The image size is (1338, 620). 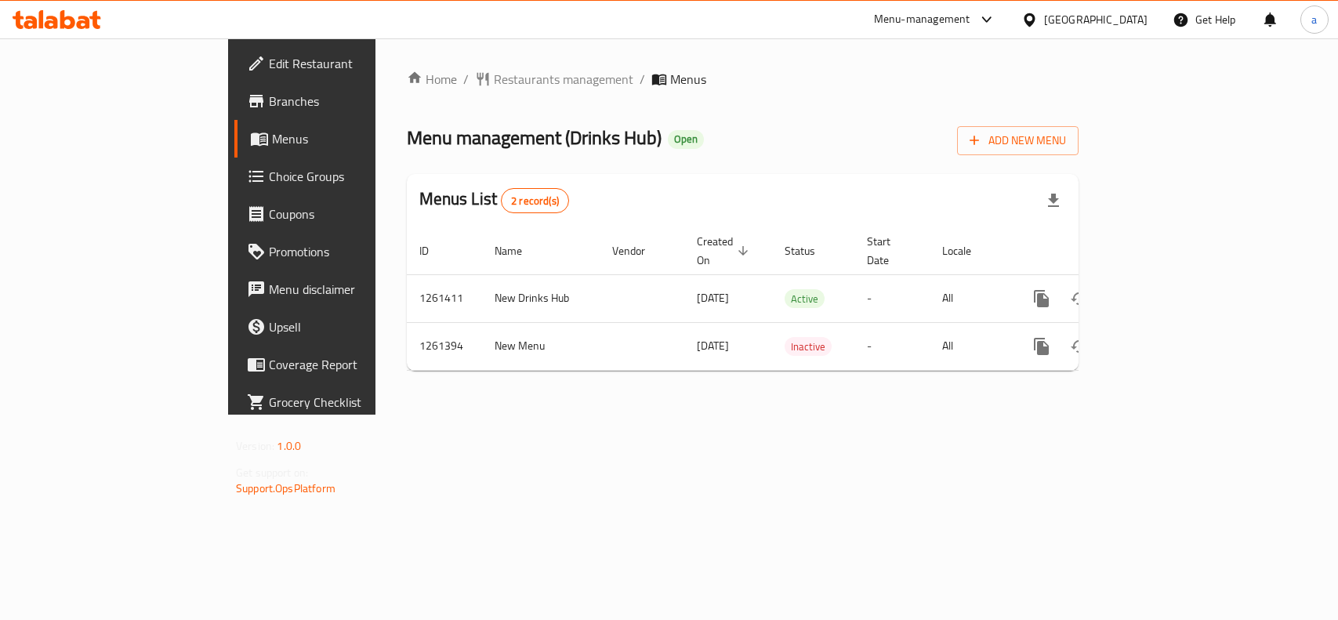 I want to click on a: Support.OpsPlatform, so click(x=285, y=488).